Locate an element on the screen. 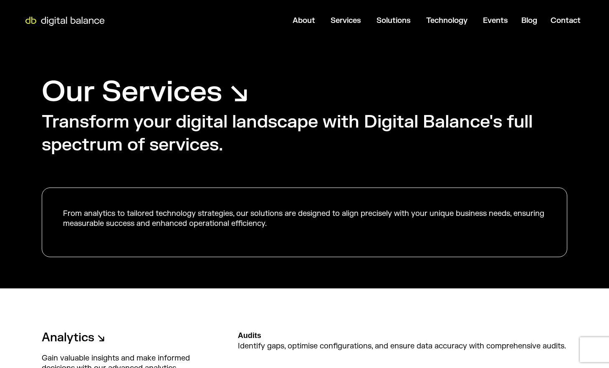 Image resolution: width=609 pixels, height=368 pixels. span: Solutions is located at coordinates (393, 20).